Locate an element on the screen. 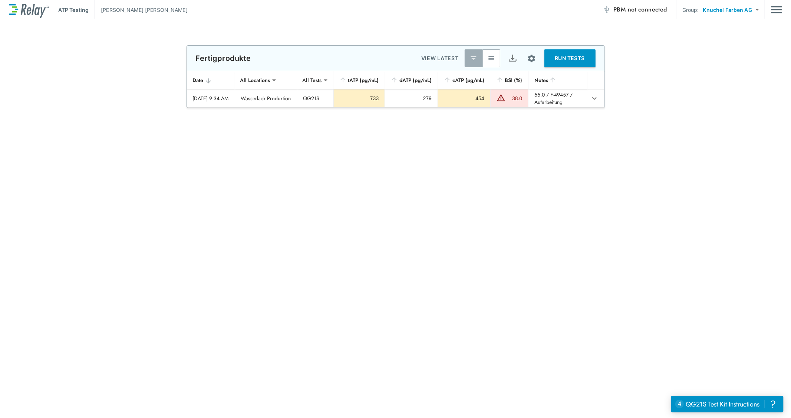 The width and height of the screenshot is (791, 418). img: Offline Icon is located at coordinates (607, 10).